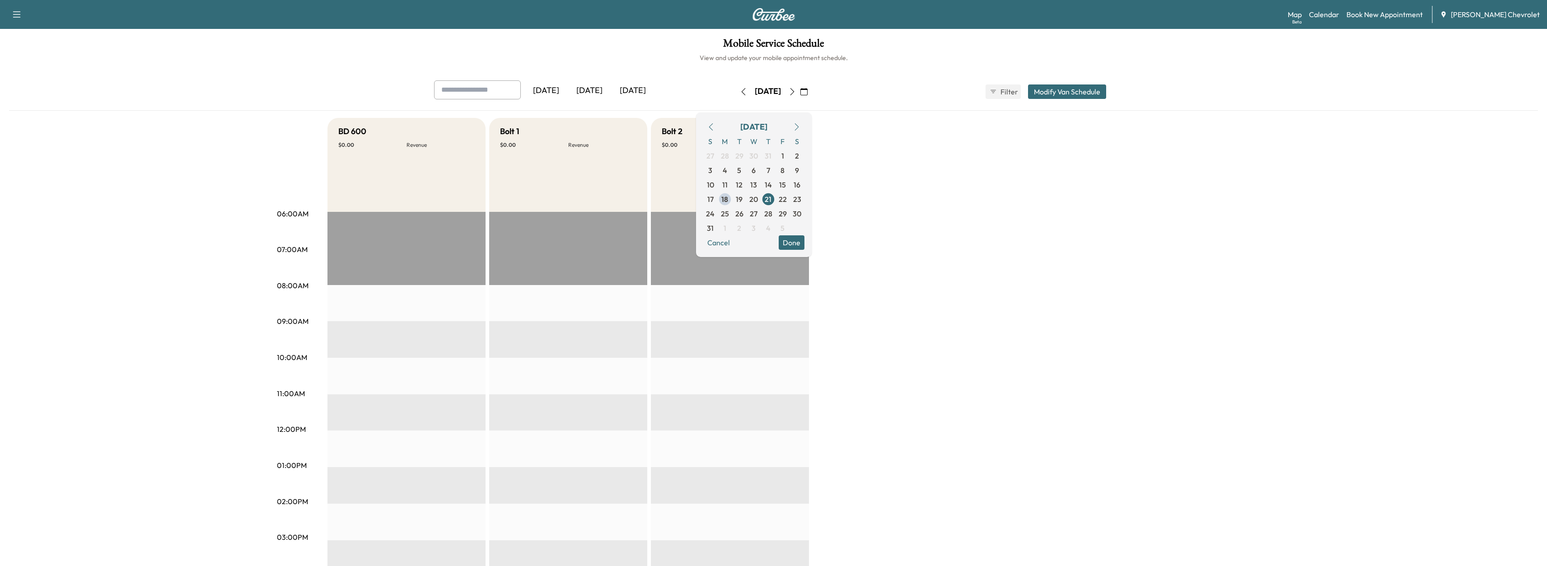 The width and height of the screenshot is (1547, 566). I want to click on p: 09:00AM, so click(293, 321).